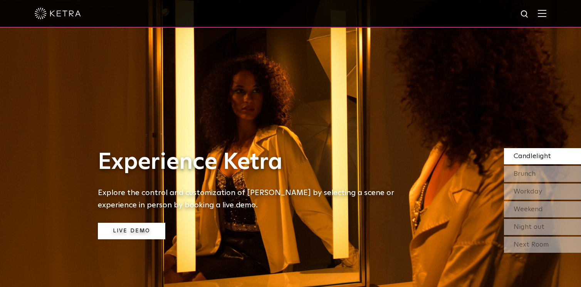 Image resolution: width=581 pixels, height=287 pixels. I want to click on img: Hamburger%20Nav.svg, so click(542, 13).